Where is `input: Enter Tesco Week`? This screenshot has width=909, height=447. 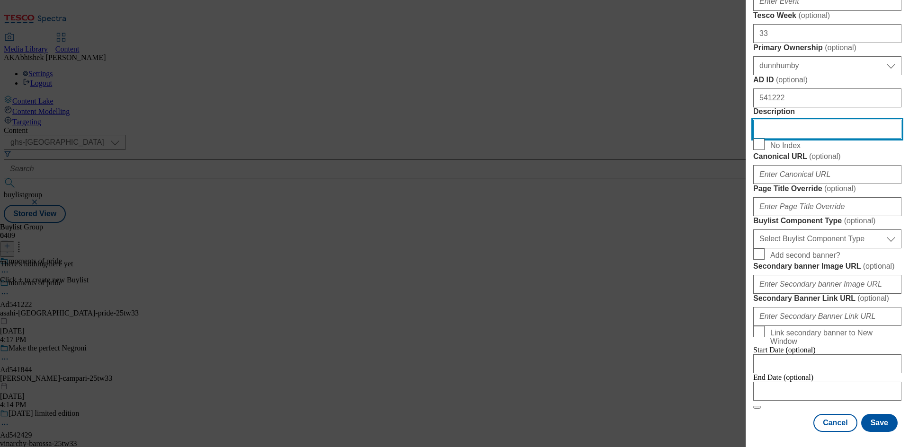 input: Enter Tesco Week is located at coordinates (827, 34).